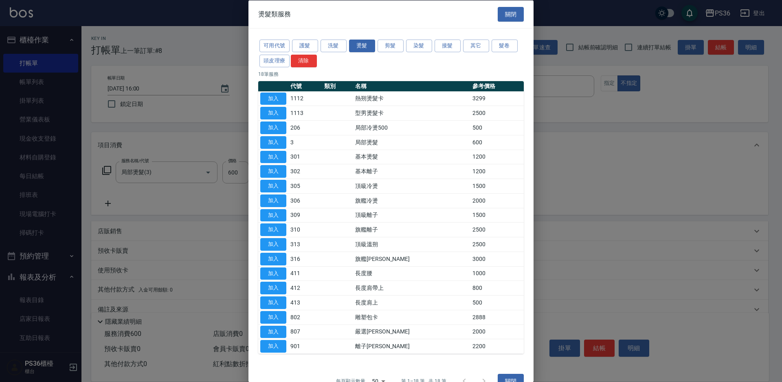 The height and width of the screenshot is (382, 782). Describe the element at coordinates (305, 86) in the screenshot. I see `th: 代號` at that location.